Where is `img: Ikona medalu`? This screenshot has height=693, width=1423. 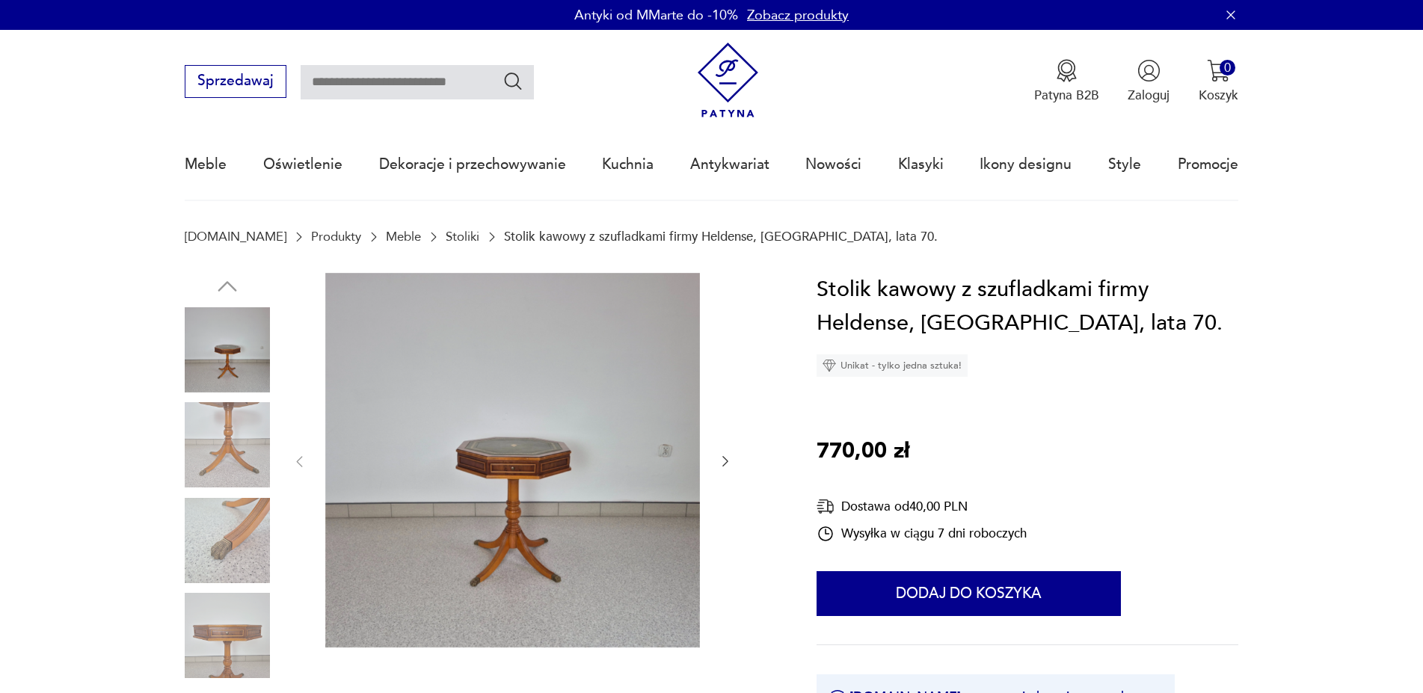 img: Ikona medalu is located at coordinates (1067, 70).